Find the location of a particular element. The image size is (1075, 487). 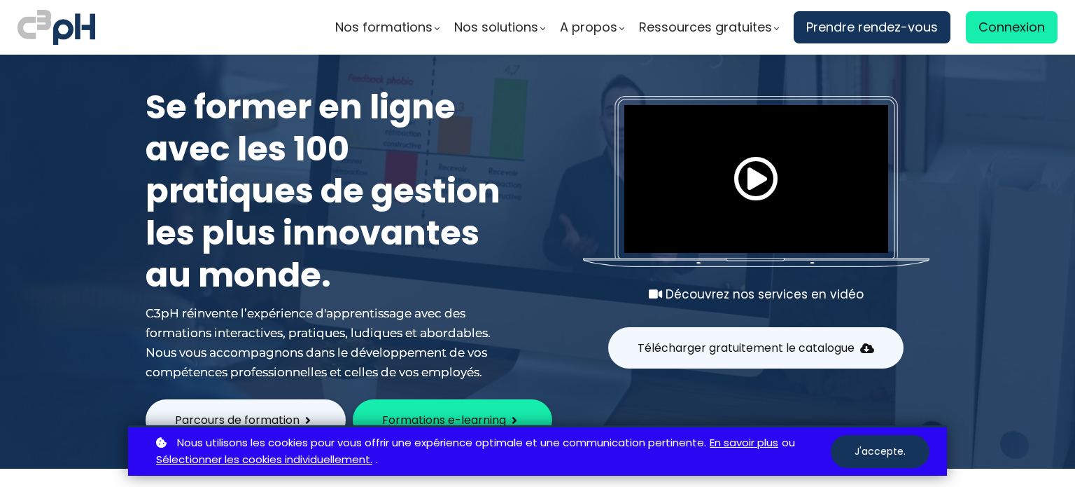

span: A propos is located at coordinates (589, 27).